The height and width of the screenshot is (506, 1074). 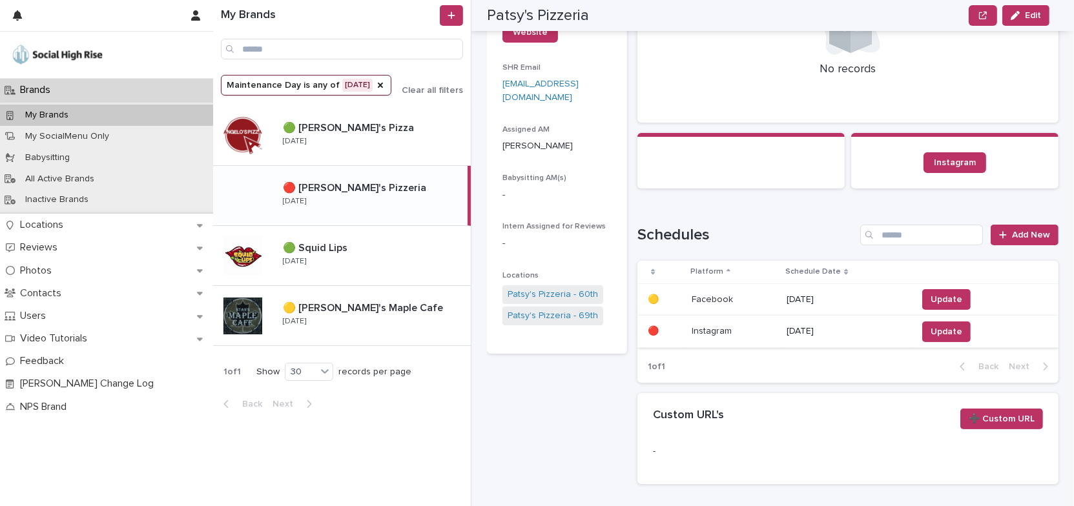 I want to click on span: ➕ Custom URL, so click(x=1001, y=419).